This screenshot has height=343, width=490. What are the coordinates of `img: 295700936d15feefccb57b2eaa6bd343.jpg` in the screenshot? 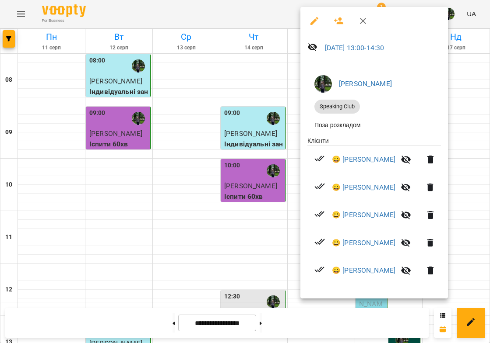 It's located at (323, 84).